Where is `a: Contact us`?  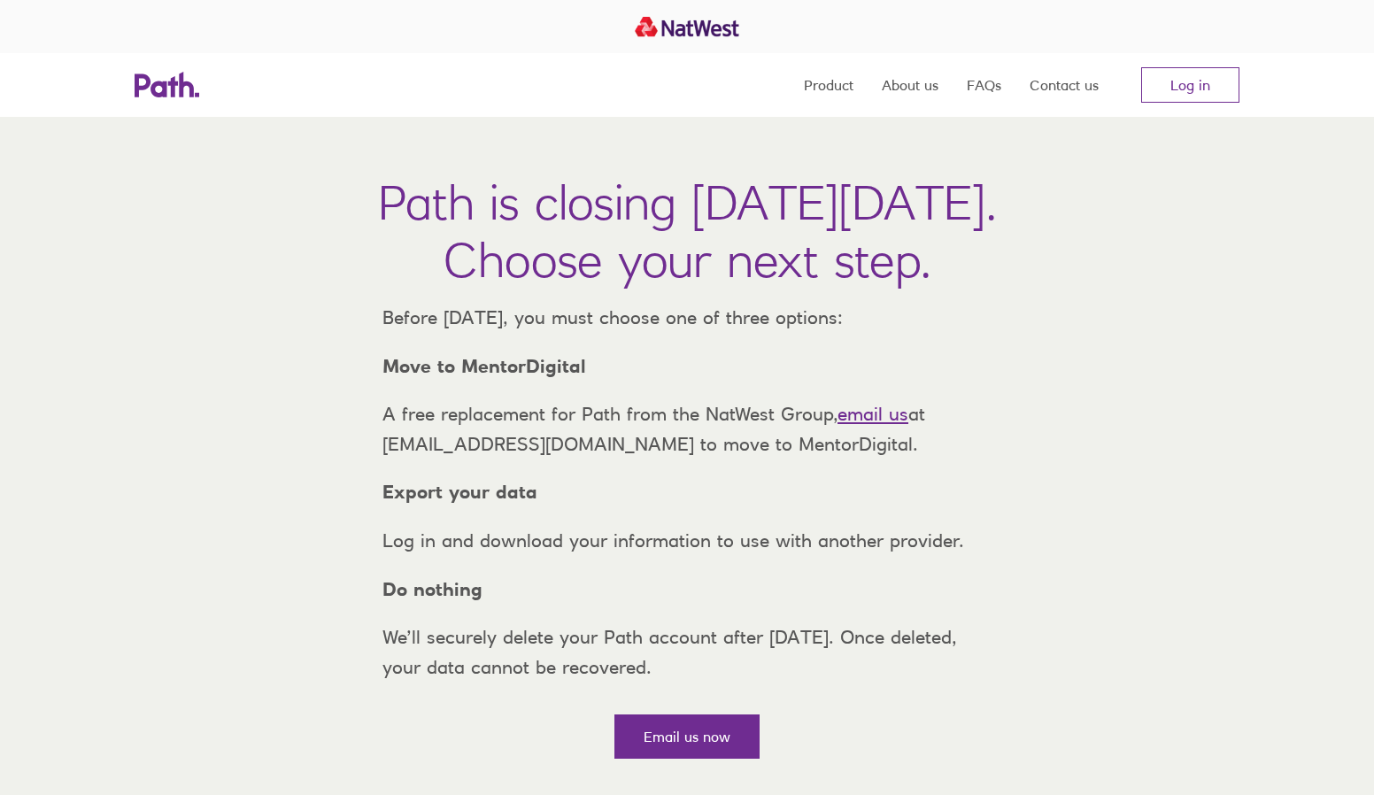 a: Contact us is located at coordinates (1064, 85).